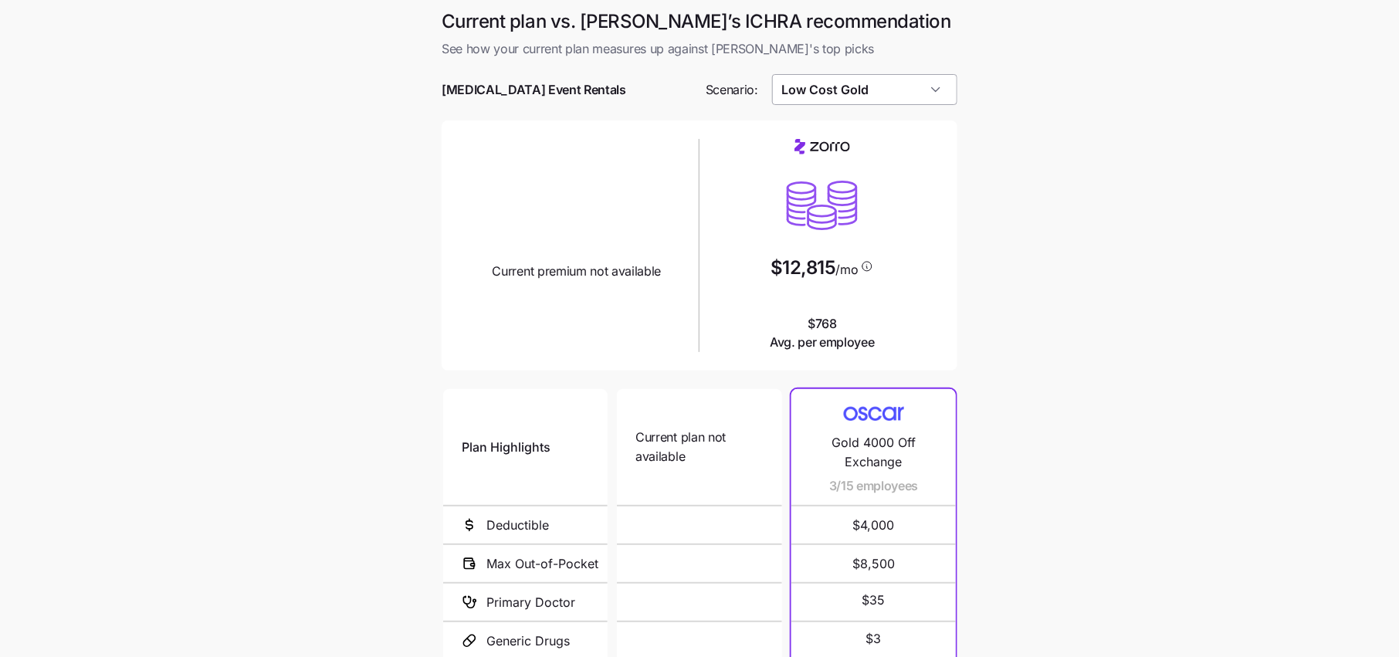 Image resolution: width=1399 pixels, height=657 pixels. Describe the element at coordinates (873, 452) in the screenshot. I see `span: Gold 4000 Off Exchange` at that location.